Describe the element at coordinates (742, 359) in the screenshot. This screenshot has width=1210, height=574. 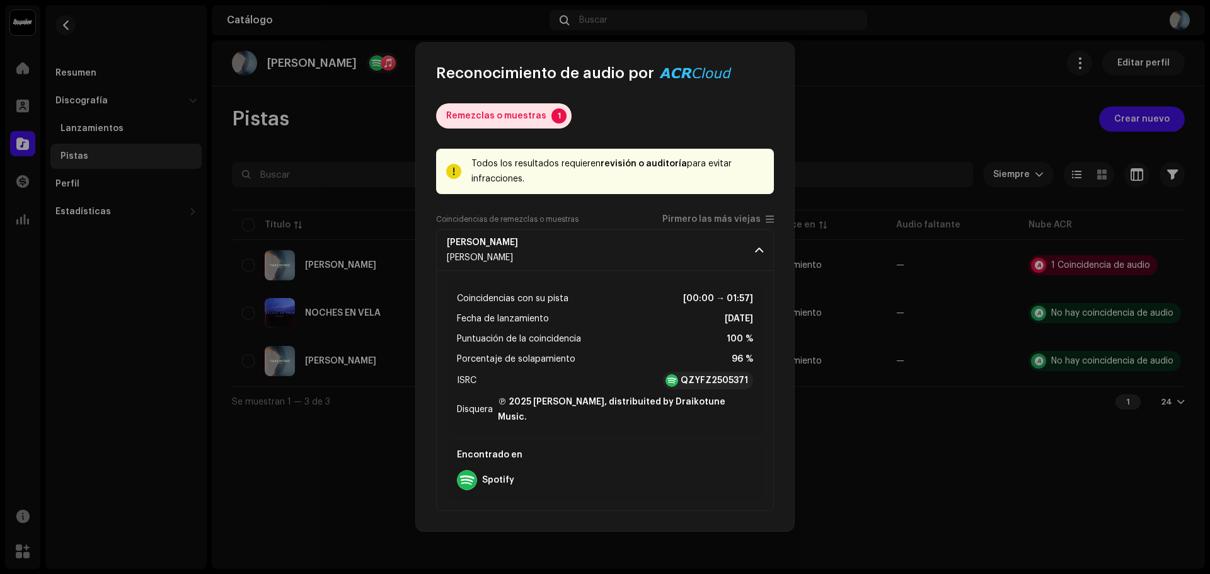
I see `strong: 96 %` at that location.